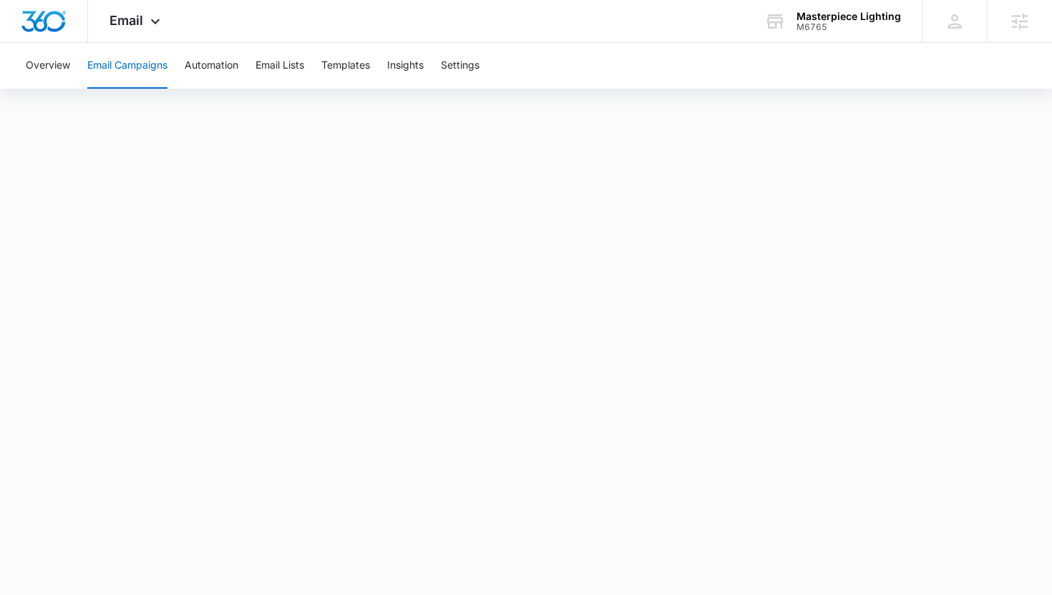 This screenshot has height=595, width=1052. I want to click on button: Overview, so click(48, 66).